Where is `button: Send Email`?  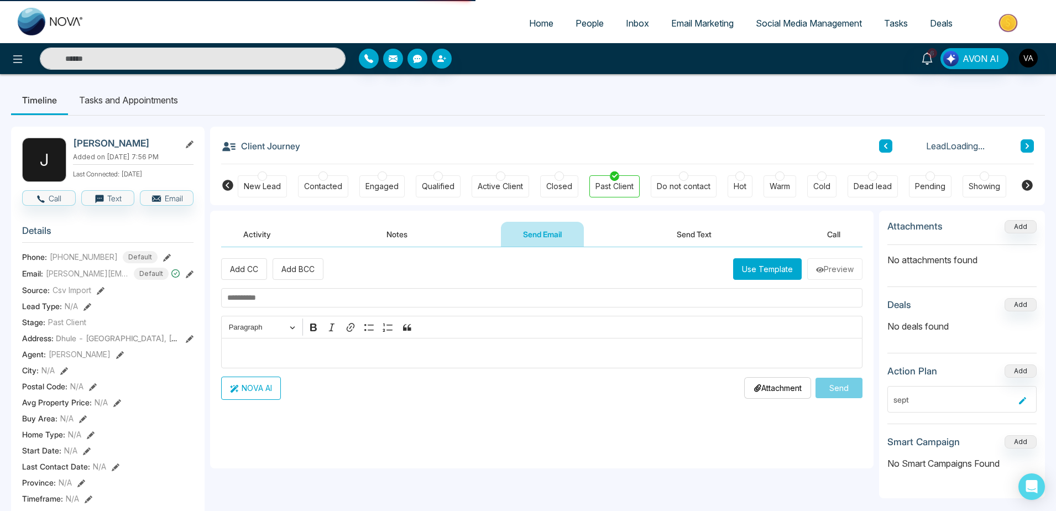 button: Send Email is located at coordinates (542, 234).